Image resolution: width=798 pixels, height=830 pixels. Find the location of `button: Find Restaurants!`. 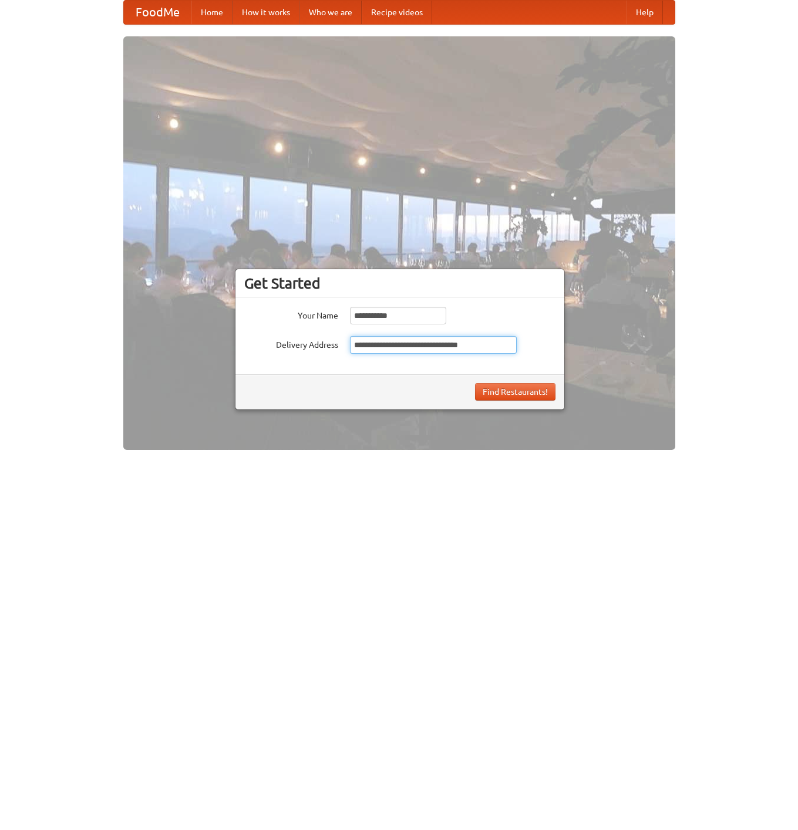

button: Find Restaurants! is located at coordinates (515, 392).